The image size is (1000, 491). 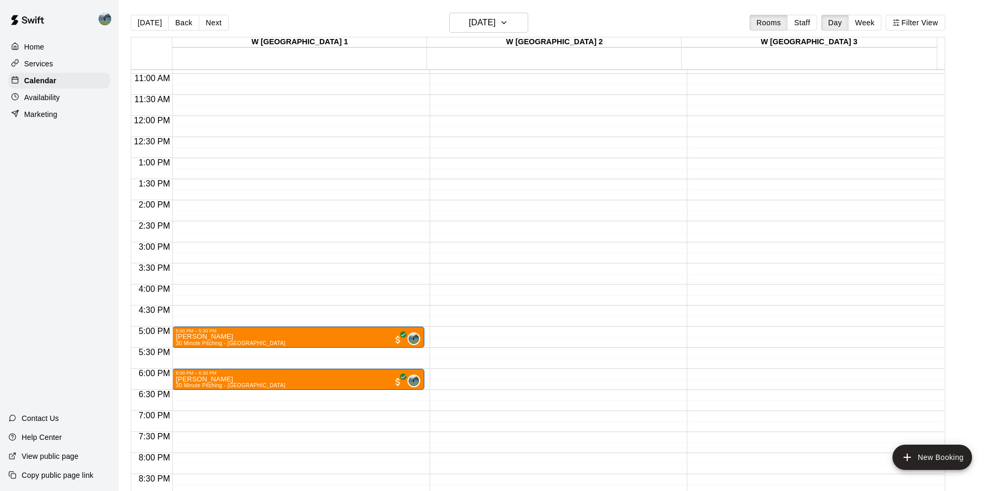 What do you see at coordinates (154, 247) in the screenshot?
I see `span: 3:00 PM` at bounding box center [154, 247].